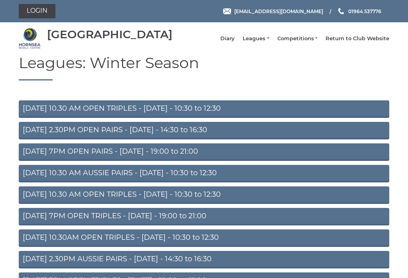 This screenshot has width=408, height=278. Describe the element at coordinates (37, 11) in the screenshot. I see `a: Login` at that location.